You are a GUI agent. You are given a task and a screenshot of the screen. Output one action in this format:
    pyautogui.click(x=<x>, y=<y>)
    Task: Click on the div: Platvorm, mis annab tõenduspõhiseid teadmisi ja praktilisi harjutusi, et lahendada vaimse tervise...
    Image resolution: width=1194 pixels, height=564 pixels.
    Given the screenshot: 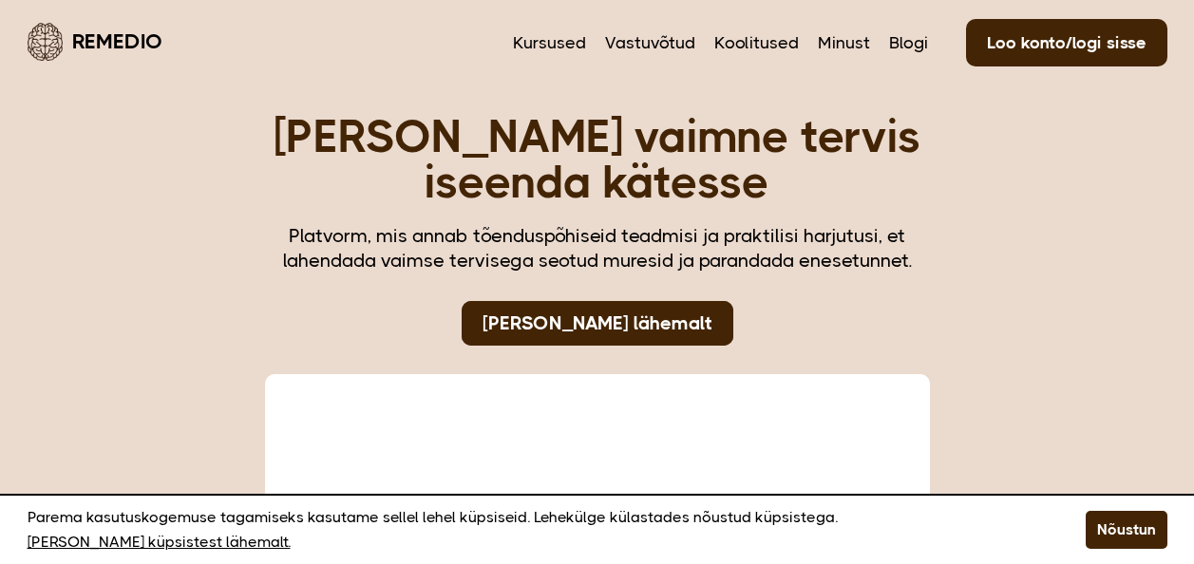 What is the action you would take?
    pyautogui.click(x=598, y=249)
    